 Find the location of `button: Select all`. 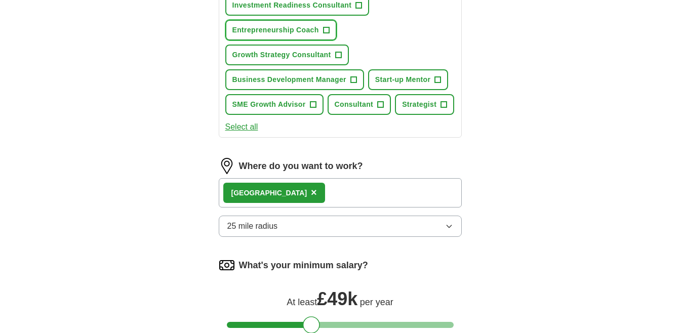

button: Select all is located at coordinates (241, 127).